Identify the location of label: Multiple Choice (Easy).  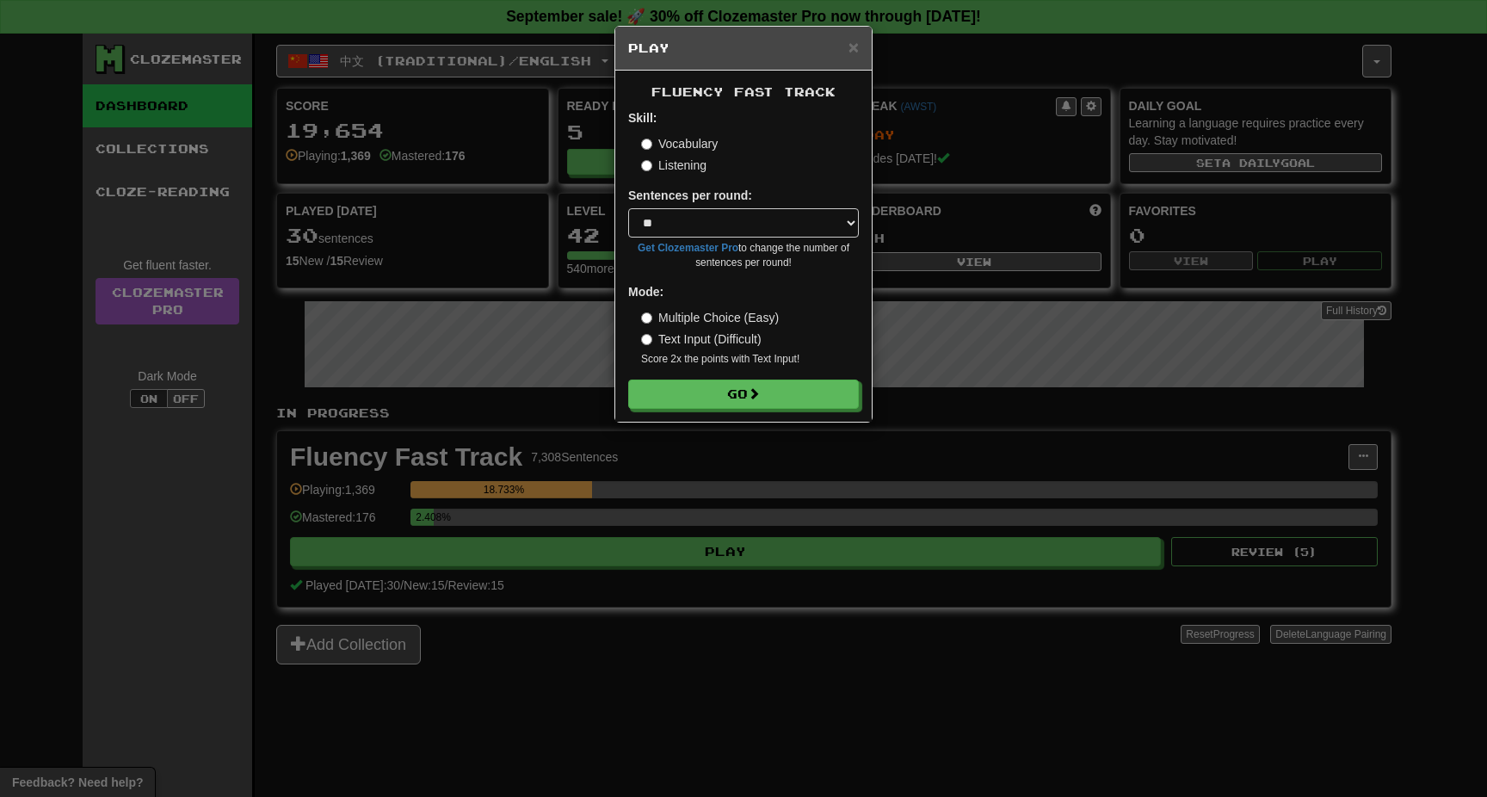
(710, 318).